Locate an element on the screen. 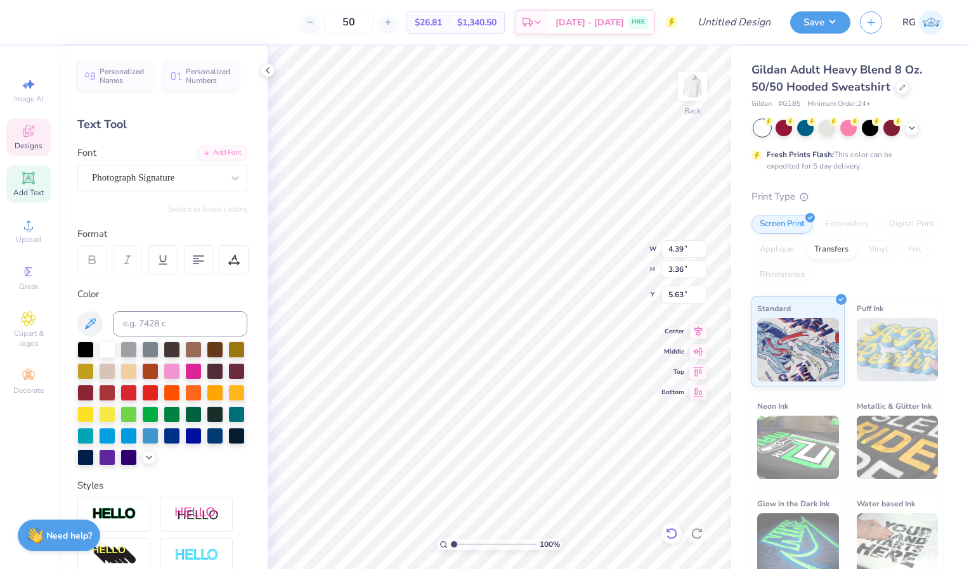 Image resolution: width=969 pixels, height=569 pixels. button: Save is located at coordinates (820, 22).